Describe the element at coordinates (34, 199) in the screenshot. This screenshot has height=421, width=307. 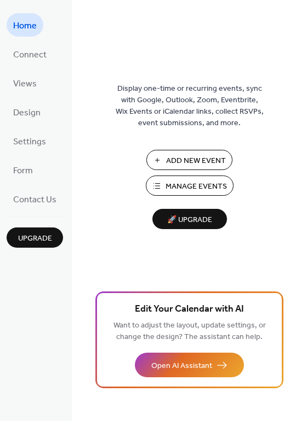
I see `a: Contact Us` at that location.